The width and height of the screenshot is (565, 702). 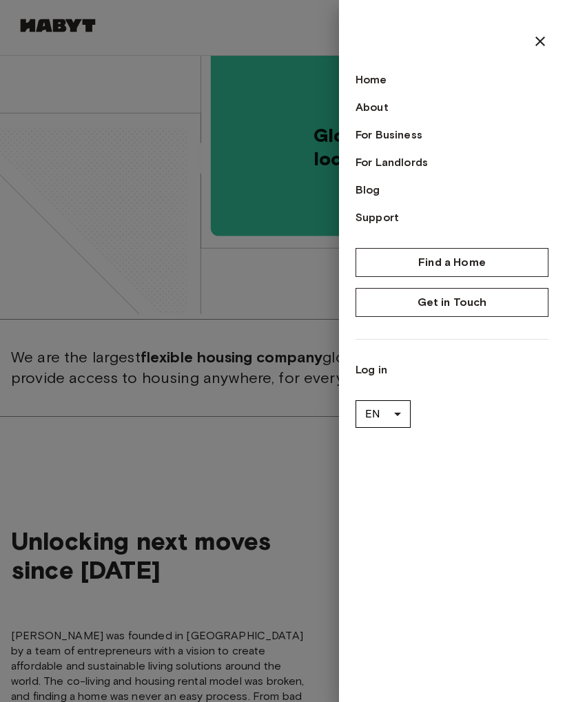 I want to click on a: Blog, so click(x=452, y=190).